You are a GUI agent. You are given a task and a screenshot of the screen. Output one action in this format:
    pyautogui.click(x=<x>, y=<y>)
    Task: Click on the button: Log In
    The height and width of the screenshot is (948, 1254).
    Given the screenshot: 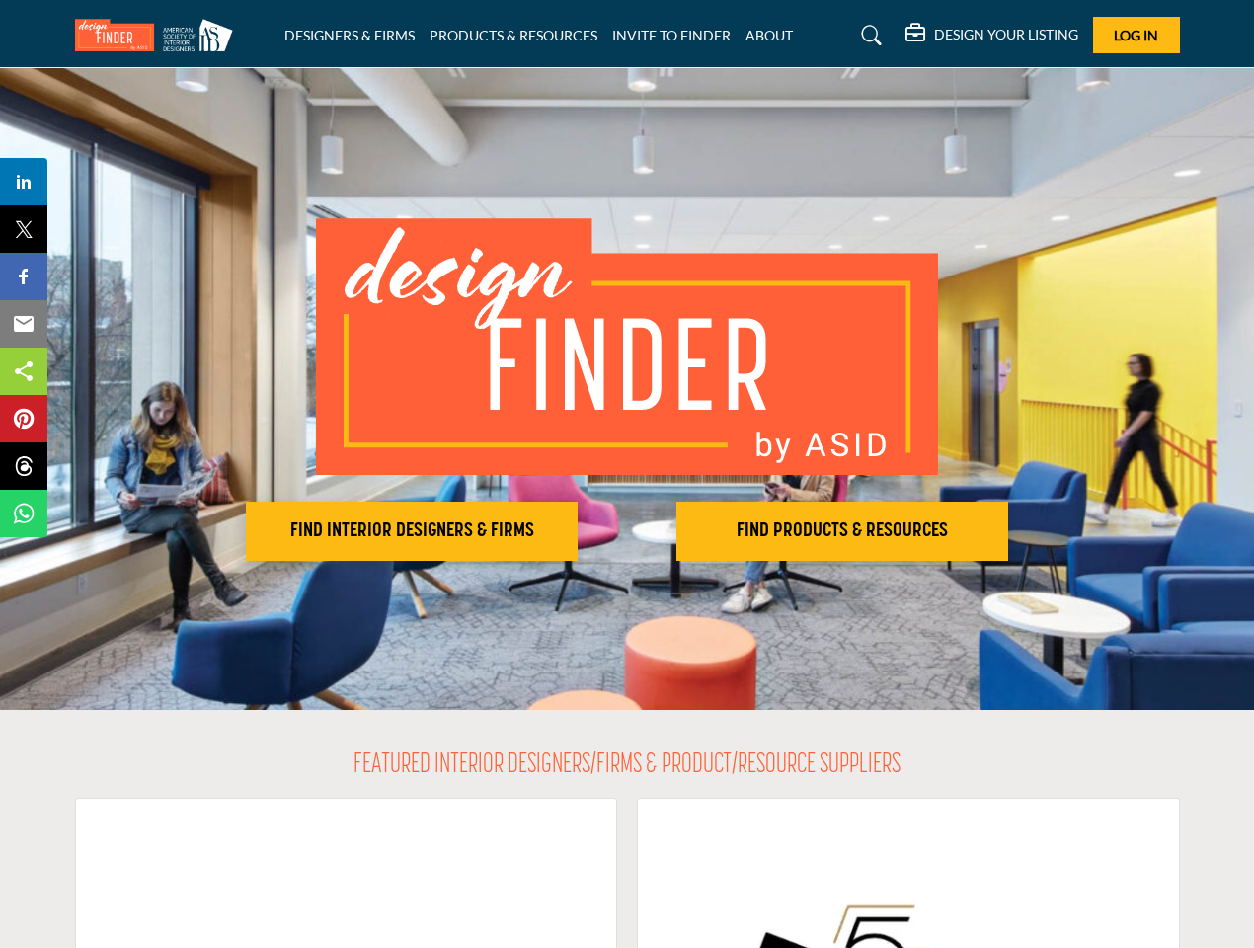 What is the action you would take?
    pyautogui.click(x=1136, y=35)
    